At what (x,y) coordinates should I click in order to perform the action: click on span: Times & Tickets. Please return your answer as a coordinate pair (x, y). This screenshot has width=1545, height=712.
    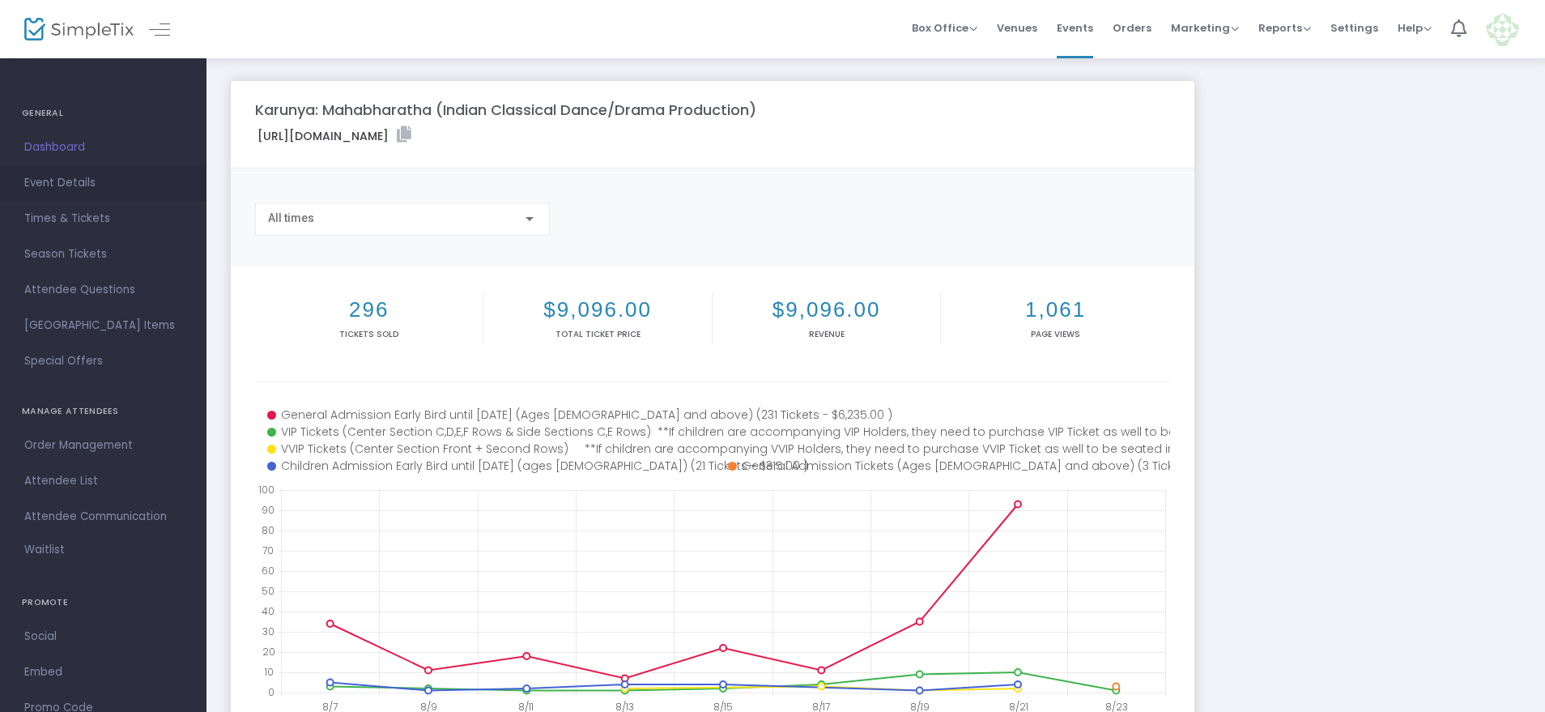
    Looking at the image, I should click on (103, 219).